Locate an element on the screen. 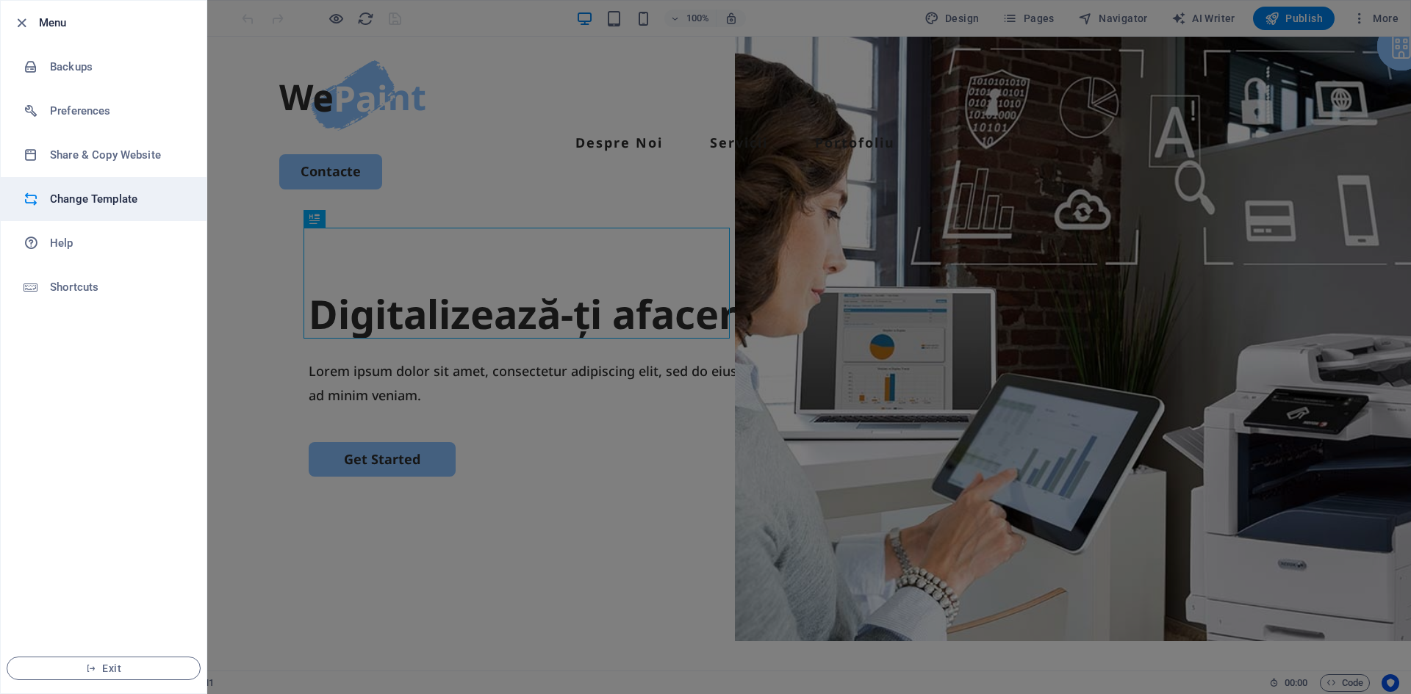  h6: Menu is located at coordinates (117, 23).